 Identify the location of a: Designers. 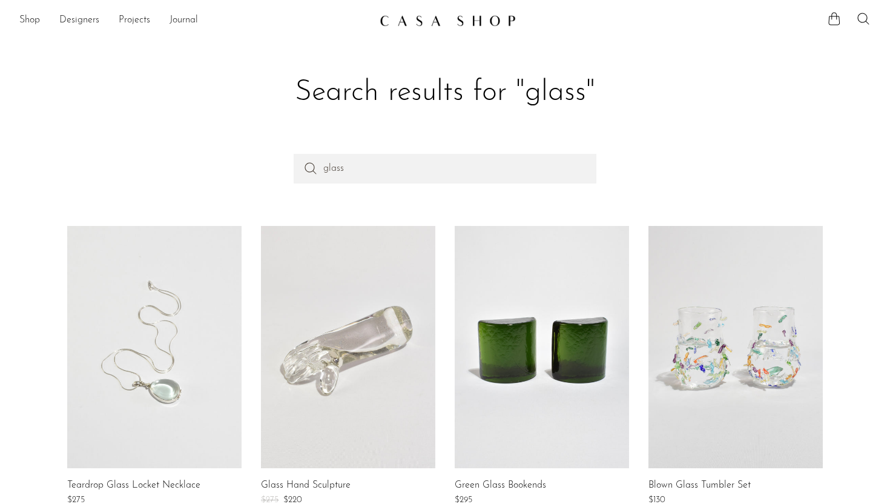
(79, 21).